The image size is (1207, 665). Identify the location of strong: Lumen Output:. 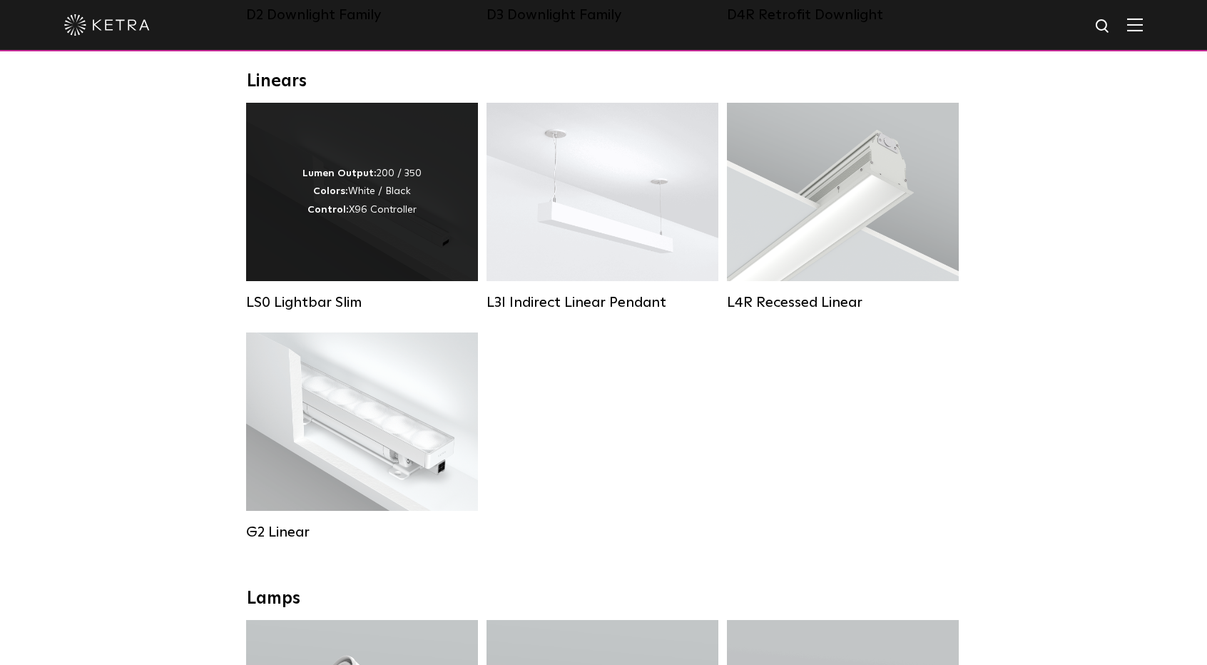
(339, 173).